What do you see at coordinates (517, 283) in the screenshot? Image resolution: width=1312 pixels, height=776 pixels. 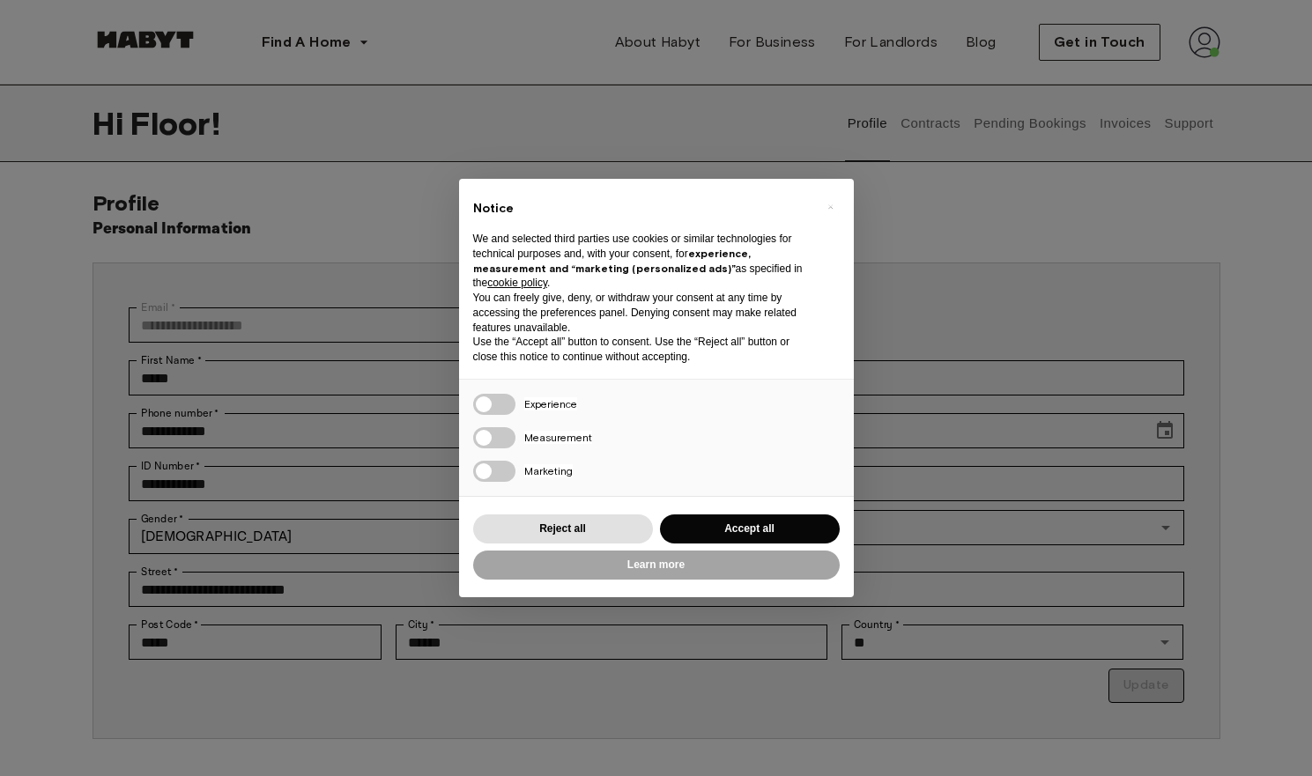 I see `a: cookie policy` at bounding box center [517, 283].